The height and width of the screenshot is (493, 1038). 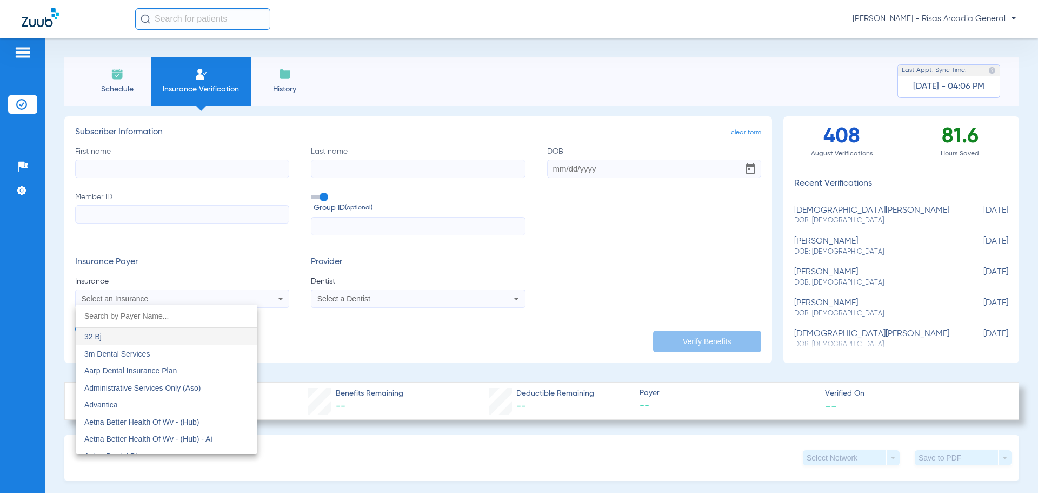 What do you see at coordinates (142, 422) in the screenshot?
I see `span: Aetna Better Health Of Wv - (Hub)` at bounding box center [142, 422].